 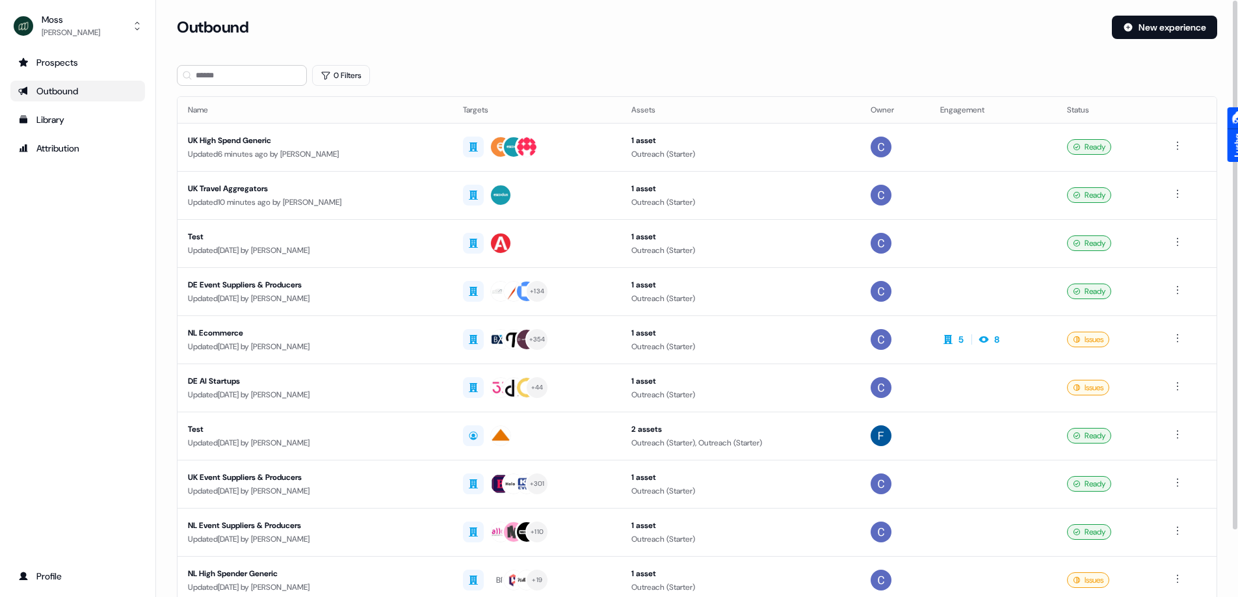 I want to click on div: Attribution, so click(x=77, y=148).